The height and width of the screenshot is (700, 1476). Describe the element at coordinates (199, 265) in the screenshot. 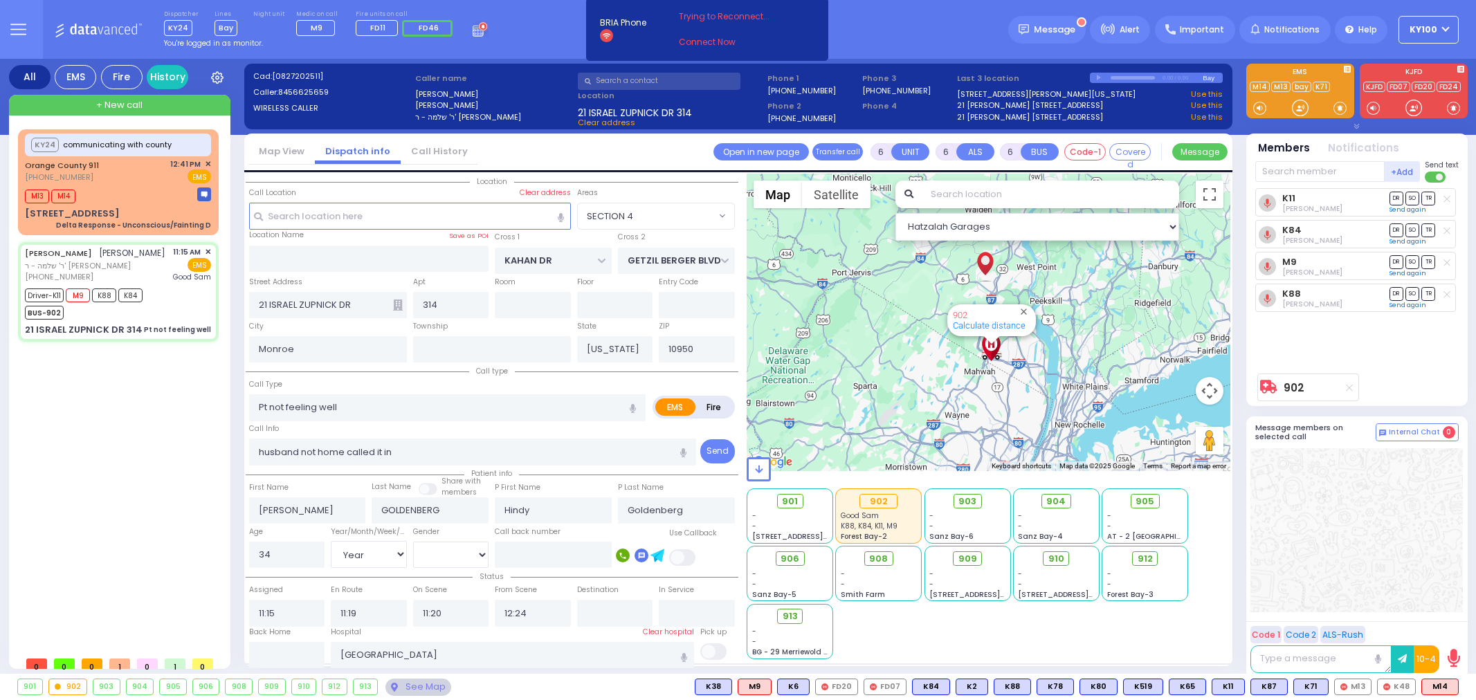

I see `span: EMS` at that location.